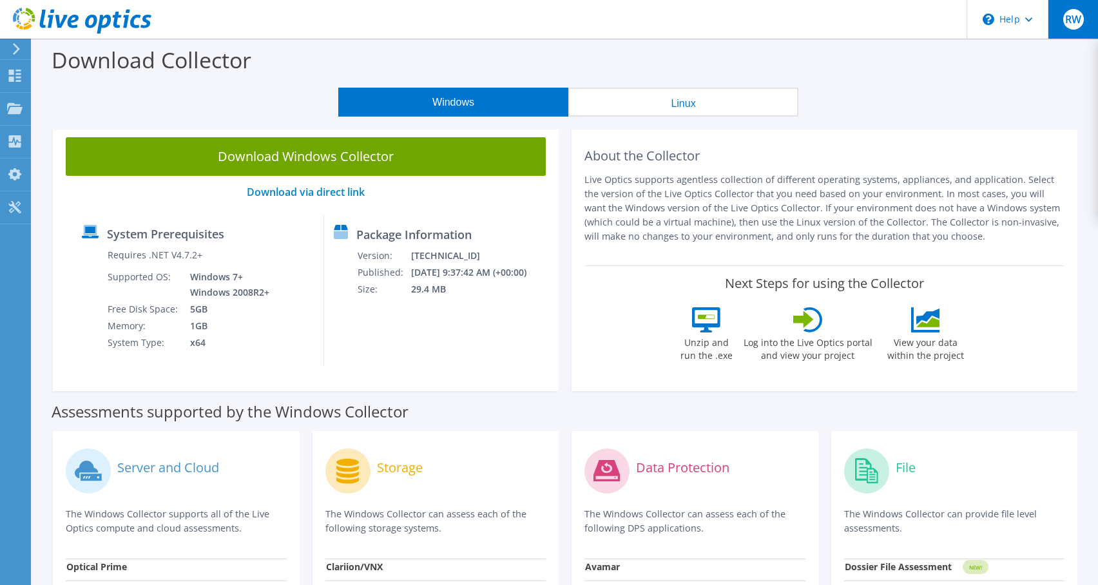 The width and height of the screenshot is (1098, 585). What do you see at coordinates (824, 284) in the screenshot?
I see `label: Next Steps for using the Collector` at bounding box center [824, 284].